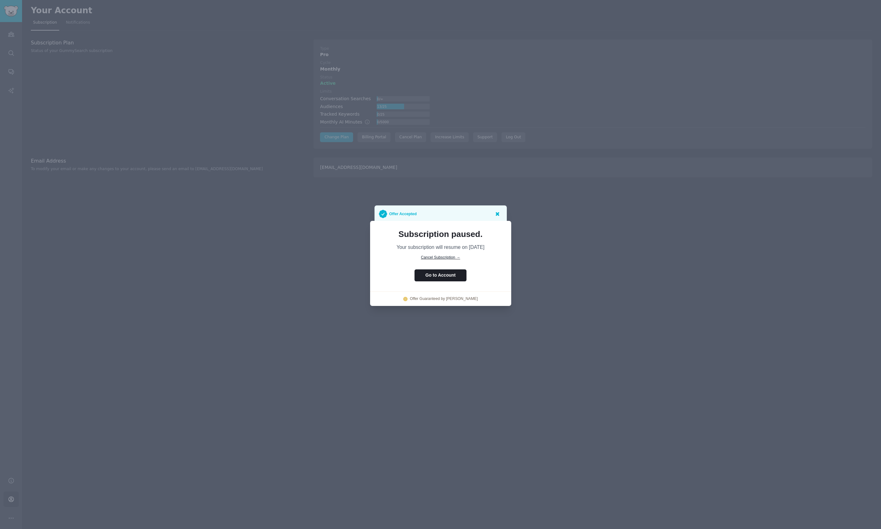  What do you see at coordinates (441, 234) in the screenshot?
I see `p: Subscription paused.` at bounding box center [441, 234].